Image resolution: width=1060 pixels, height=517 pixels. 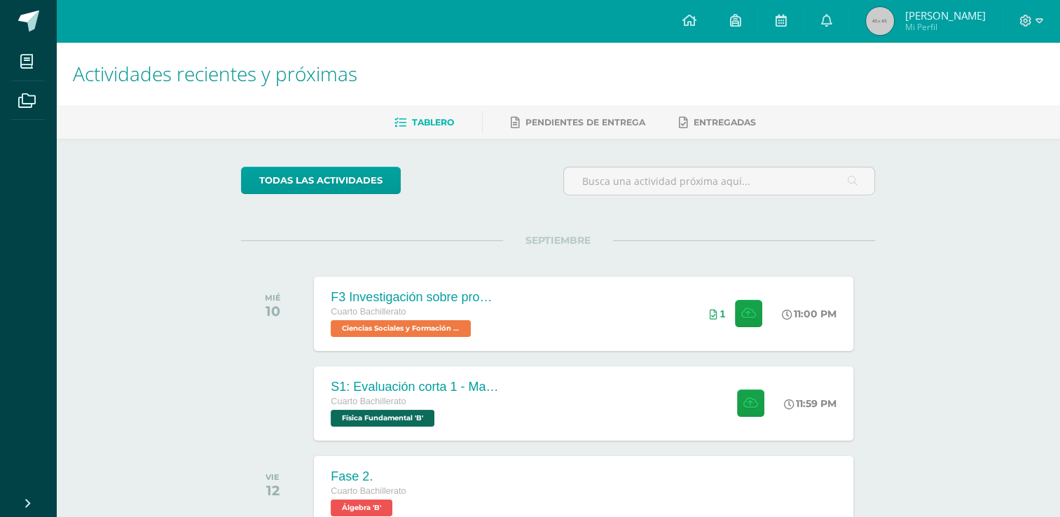 What do you see at coordinates (719, 181) in the screenshot?
I see `input: Busca una actividad próxima aquí...` at bounding box center [719, 181].